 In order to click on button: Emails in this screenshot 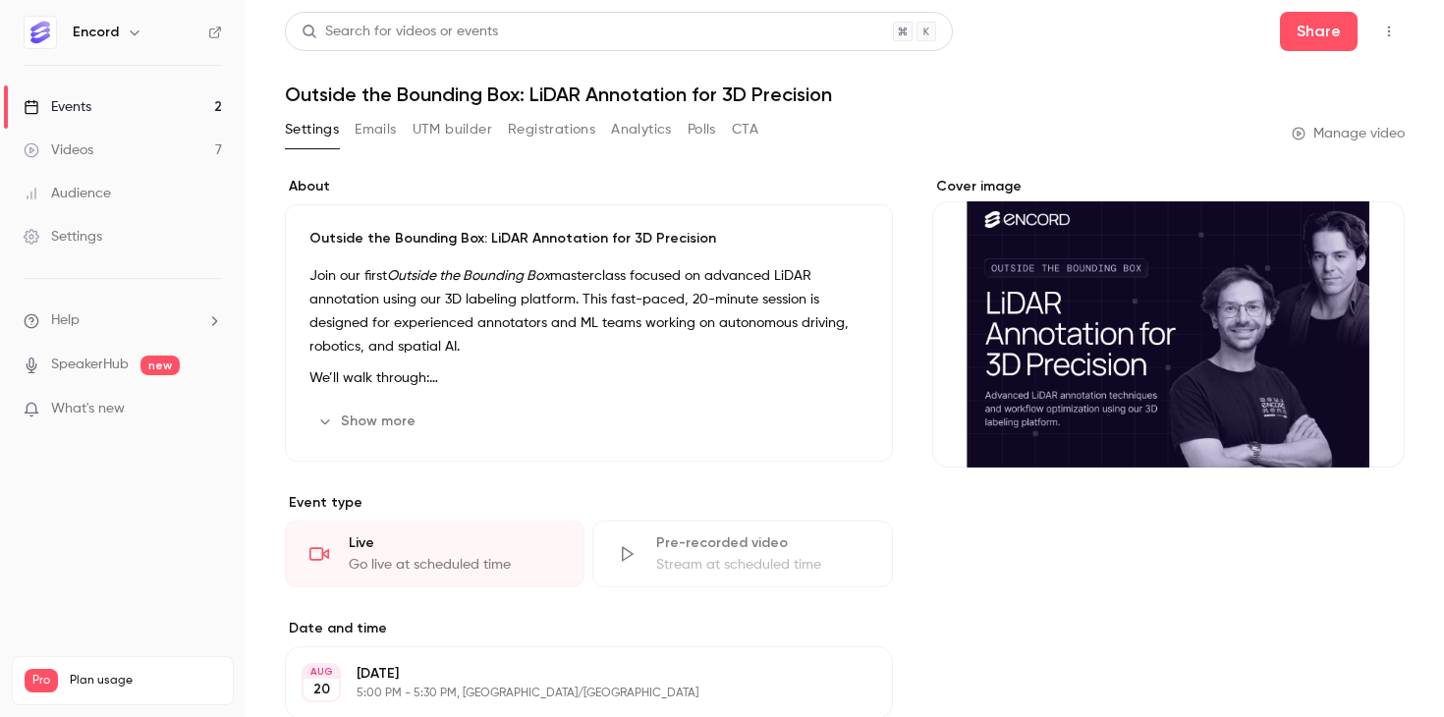, I will do `click(375, 130)`.